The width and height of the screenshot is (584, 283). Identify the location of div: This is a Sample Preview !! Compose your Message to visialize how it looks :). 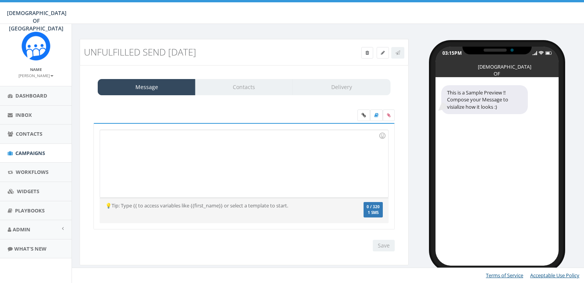
(485, 100).